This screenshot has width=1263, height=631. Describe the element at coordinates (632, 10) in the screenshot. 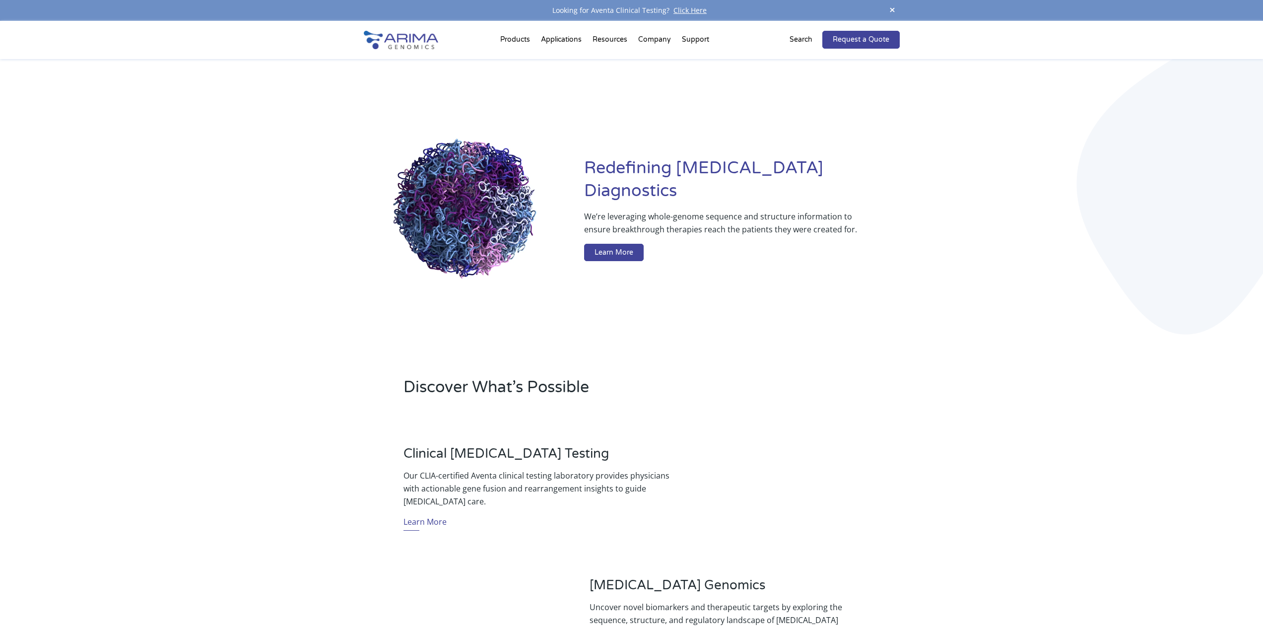

I see `div: Looking for Aventa Clinical Testing?` at that location.